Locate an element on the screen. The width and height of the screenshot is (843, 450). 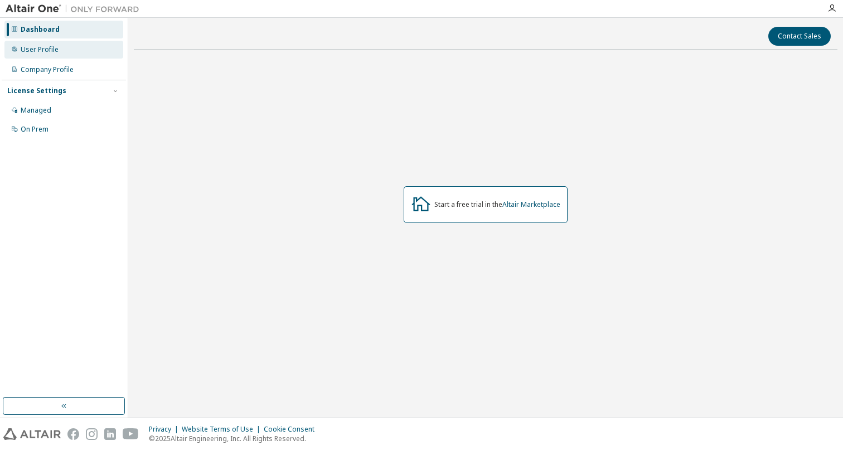
img: altair_logo.svg is located at coordinates (32, 434).